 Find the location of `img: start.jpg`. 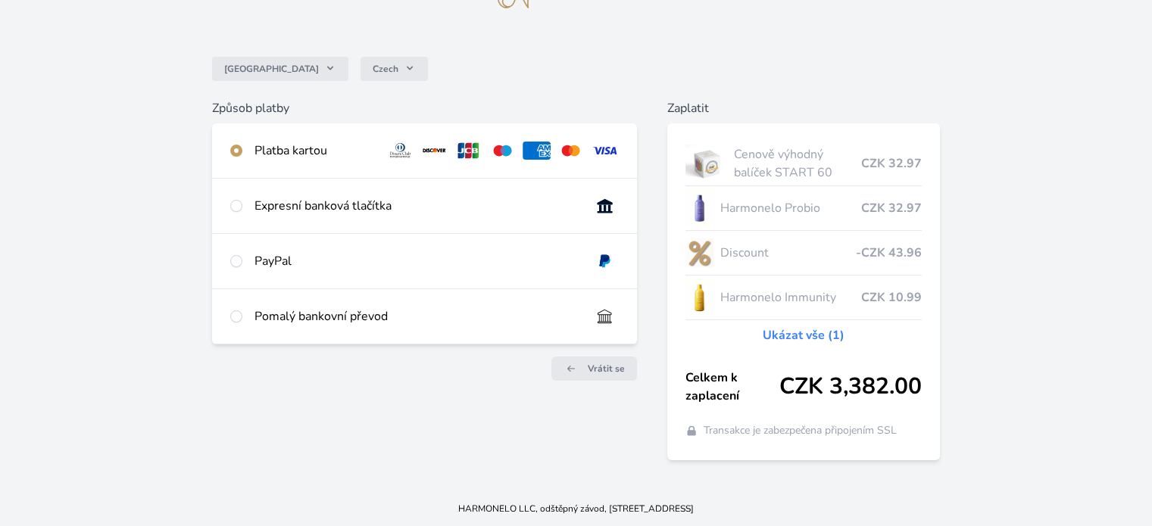

img: start.jpg is located at coordinates (706, 164).